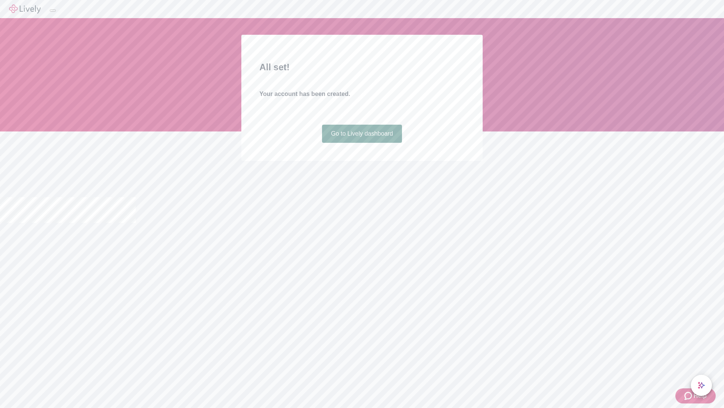  I want to click on svg: Lively AI Assistant, so click(702, 385).